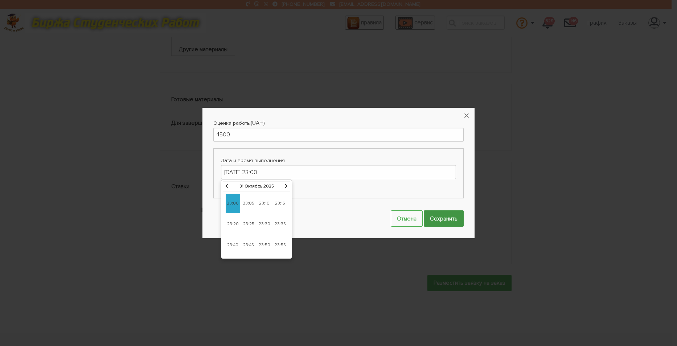 The width and height of the screenshot is (677, 346). Describe the element at coordinates (265, 204) in the screenshot. I see `span: 23:10` at that location.